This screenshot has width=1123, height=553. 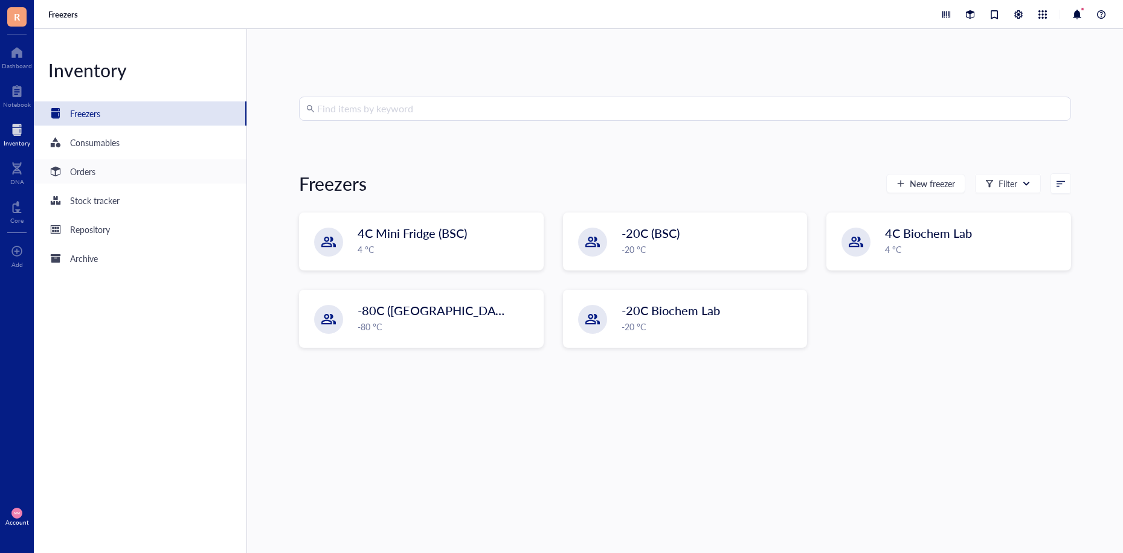 What do you see at coordinates (17, 56) in the screenshot?
I see `a: Dashboard` at bounding box center [17, 56].